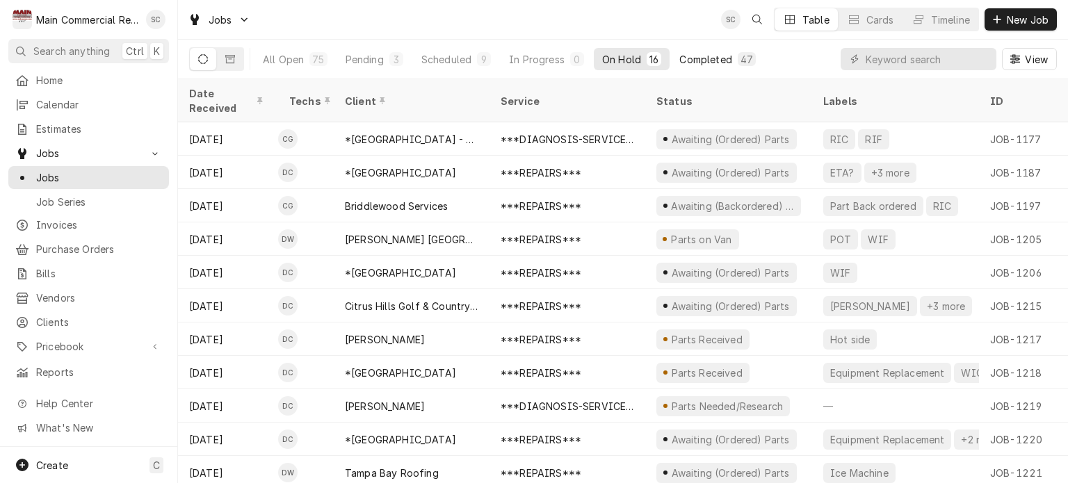  I want to click on div: Tampa Bay Roofing, so click(392, 473).